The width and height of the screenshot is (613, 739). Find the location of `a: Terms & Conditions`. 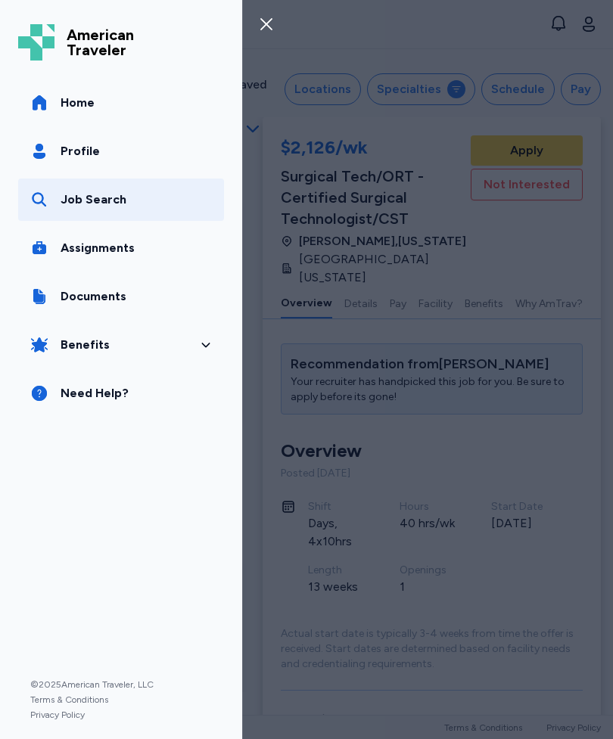

a: Terms & Conditions is located at coordinates (121, 699).